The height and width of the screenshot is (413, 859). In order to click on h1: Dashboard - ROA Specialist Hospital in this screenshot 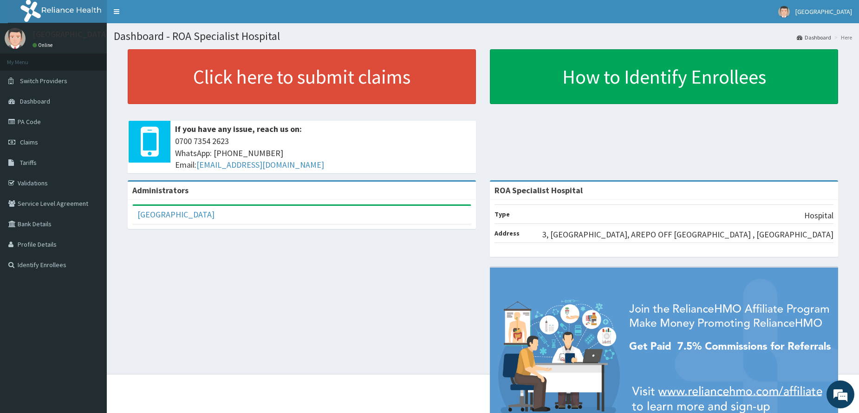, I will do `click(483, 36)`.